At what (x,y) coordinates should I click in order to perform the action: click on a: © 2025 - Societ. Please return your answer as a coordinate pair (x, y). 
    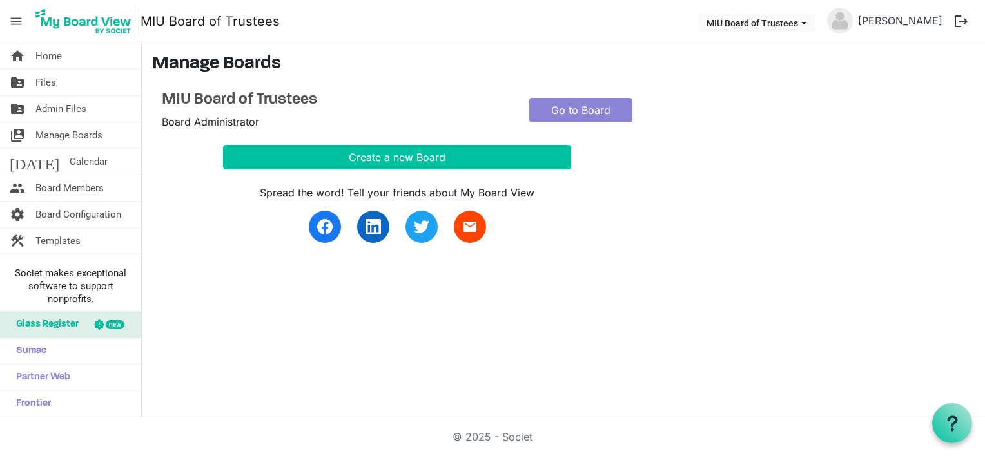
    Looking at the image, I should click on (493, 437).